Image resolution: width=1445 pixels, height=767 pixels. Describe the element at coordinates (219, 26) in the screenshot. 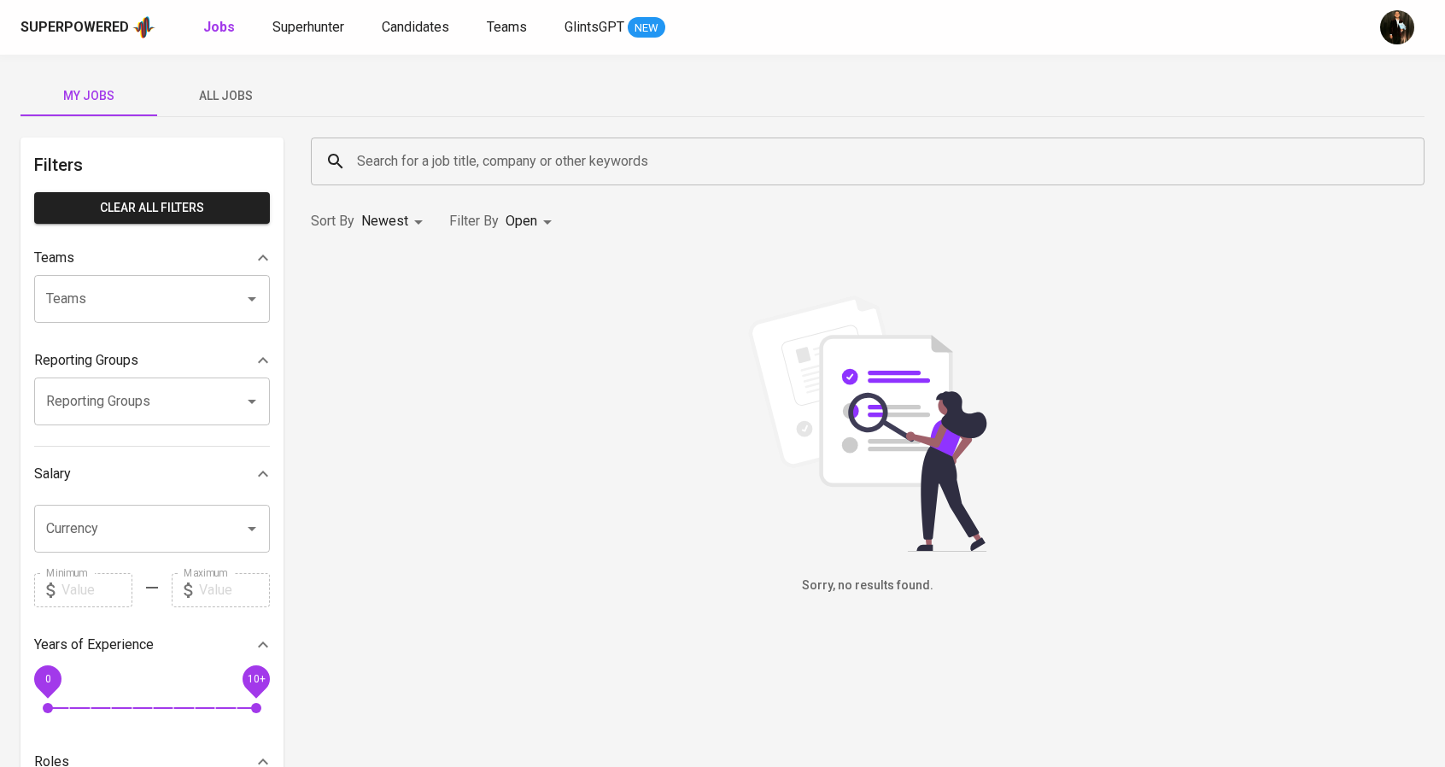

I see `b: Jobs` at that location.